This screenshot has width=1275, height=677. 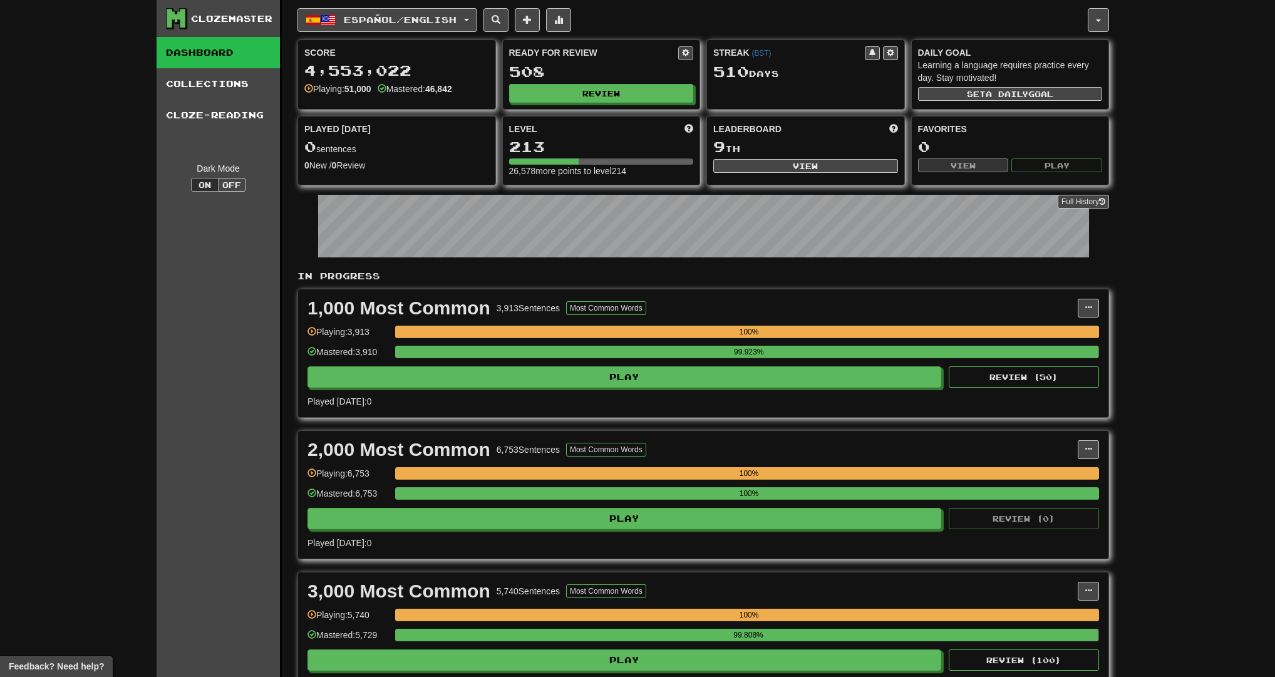 What do you see at coordinates (601, 147) in the screenshot?
I see `div: 213` at bounding box center [601, 147].